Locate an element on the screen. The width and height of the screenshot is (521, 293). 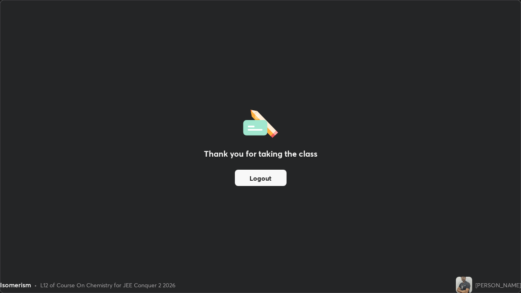
button: Logout is located at coordinates (261, 178).